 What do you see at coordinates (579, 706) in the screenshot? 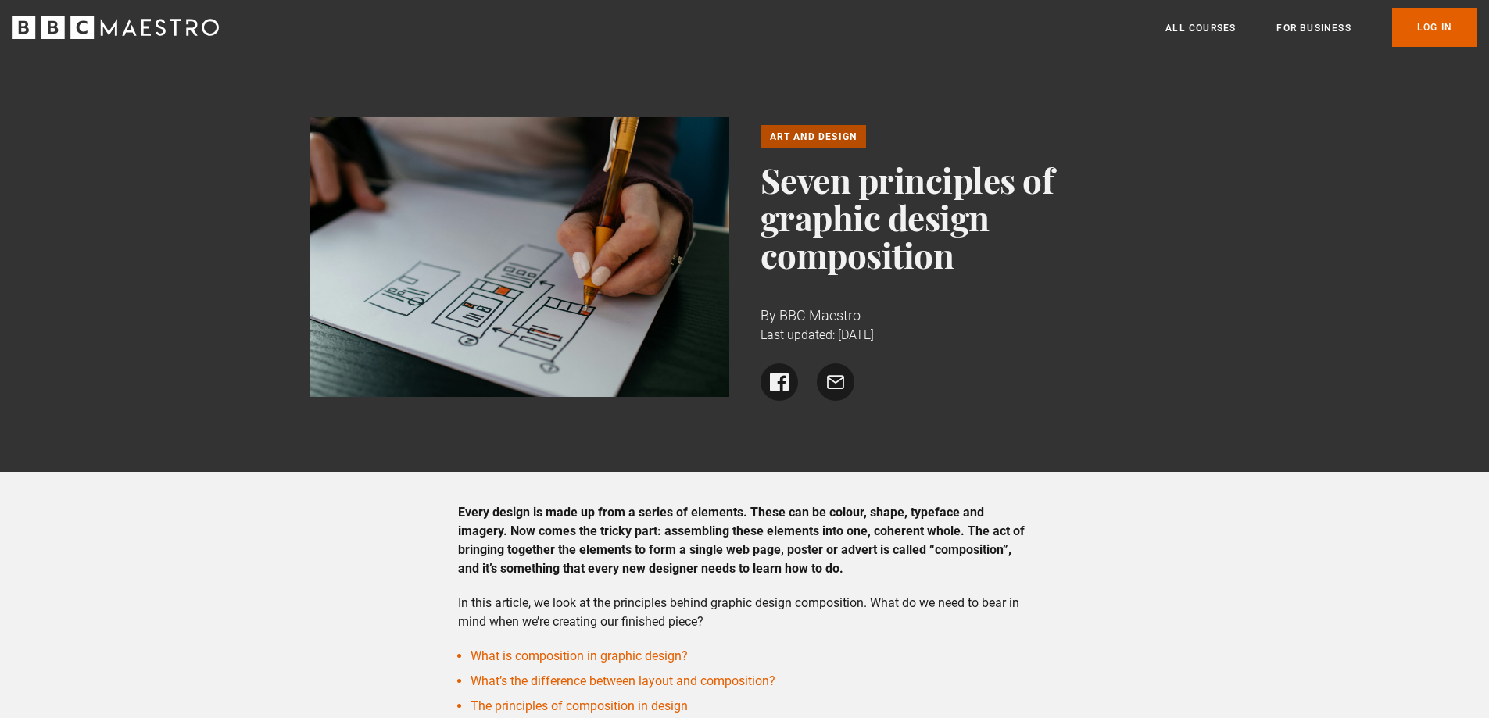
I see `a: The principles of composition in design` at bounding box center [579, 706].